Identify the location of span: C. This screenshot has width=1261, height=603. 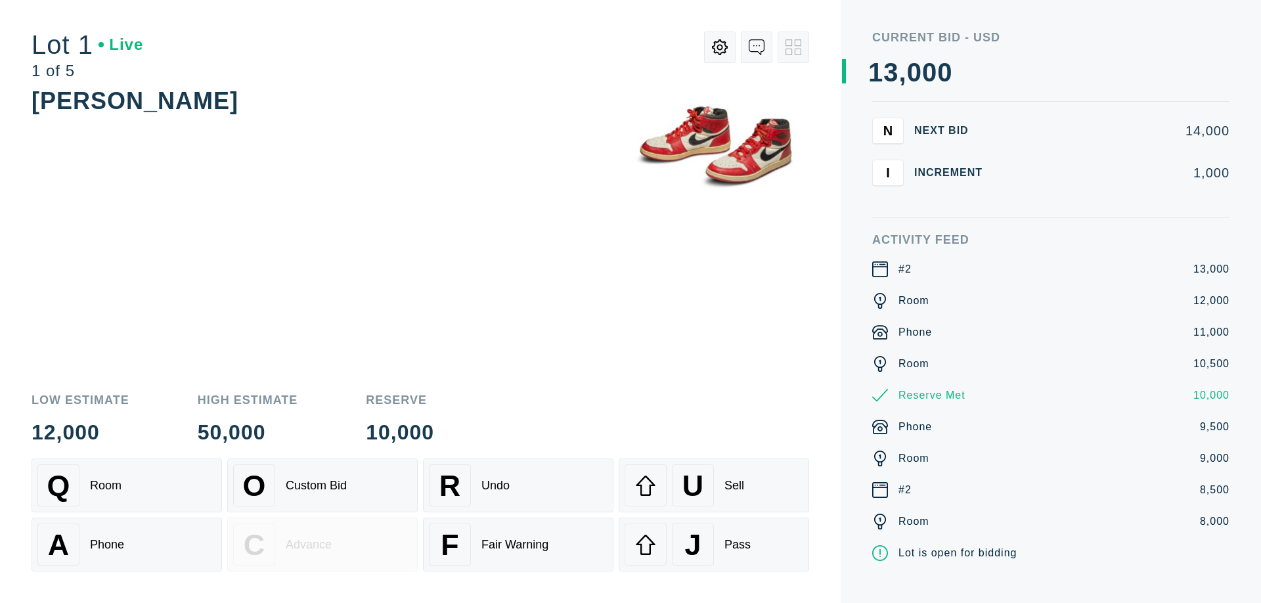
(254, 544).